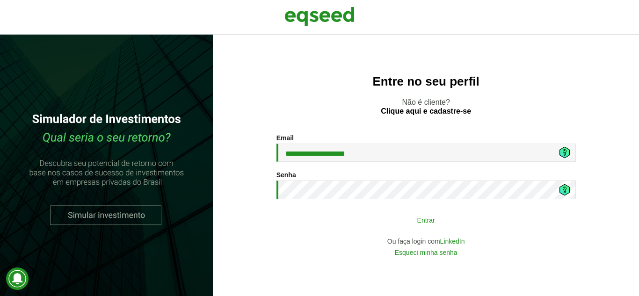 Image resolution: width=639 pixels, height=296 pixels. I want to click on button: Entrar, so click(426, 220).